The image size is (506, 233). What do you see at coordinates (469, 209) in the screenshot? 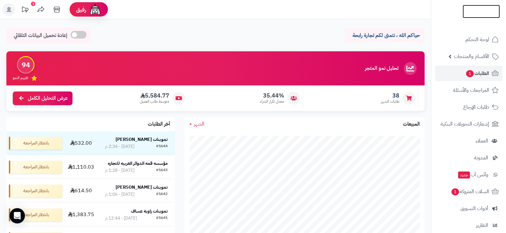
I see `a: أدوات التسويق` at bounding box center [469, 209].